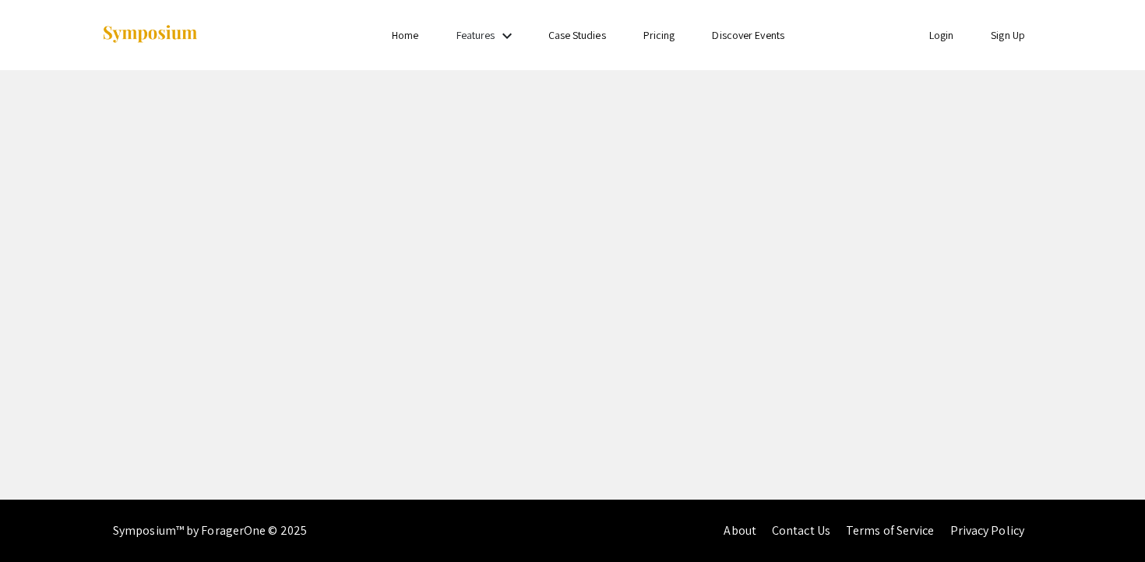 This screenshot has height=562, width=1145. What do you see at coordinates (942, 35) in the screenshot?
I see `a: Login` at bounding box center [942, 35].